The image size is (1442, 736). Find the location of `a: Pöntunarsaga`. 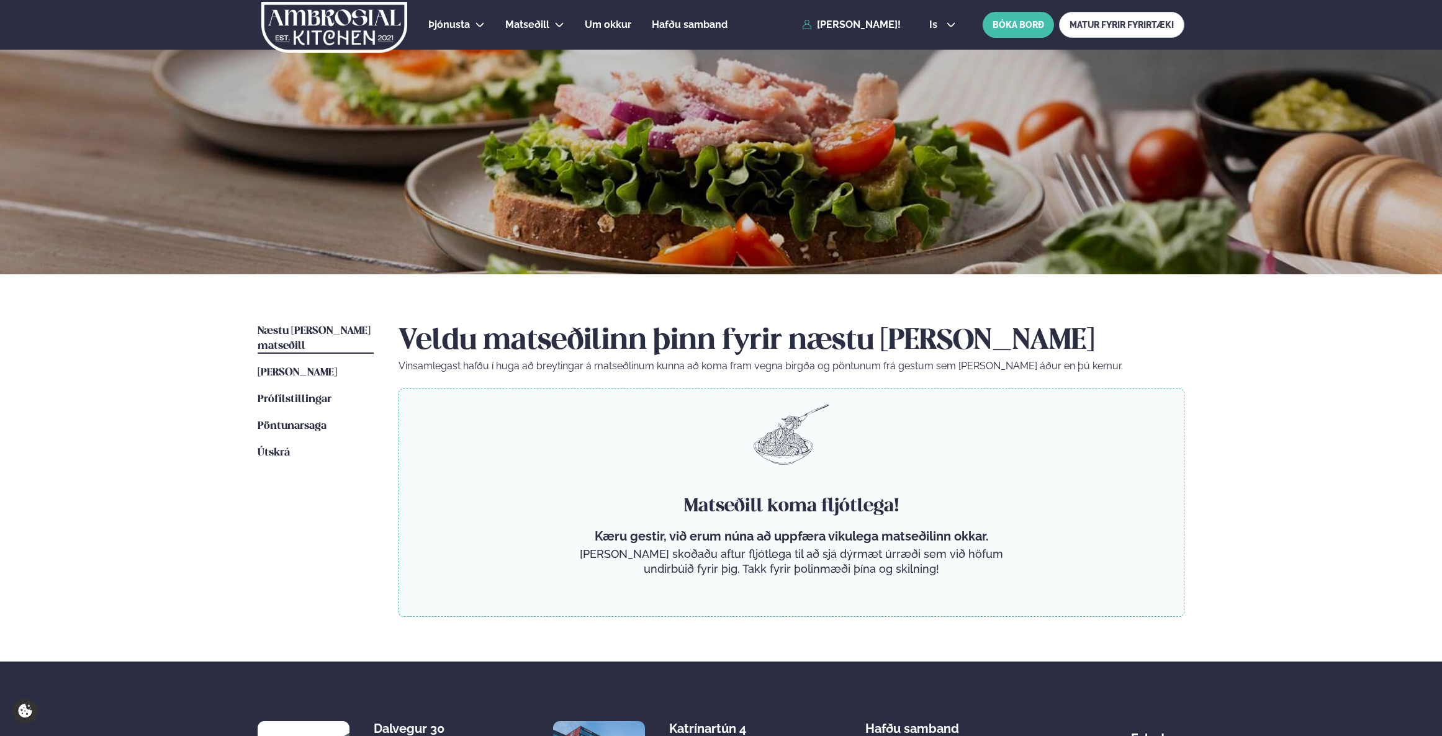

a: Pöntunarsaga is located at coordinates (292, 427).